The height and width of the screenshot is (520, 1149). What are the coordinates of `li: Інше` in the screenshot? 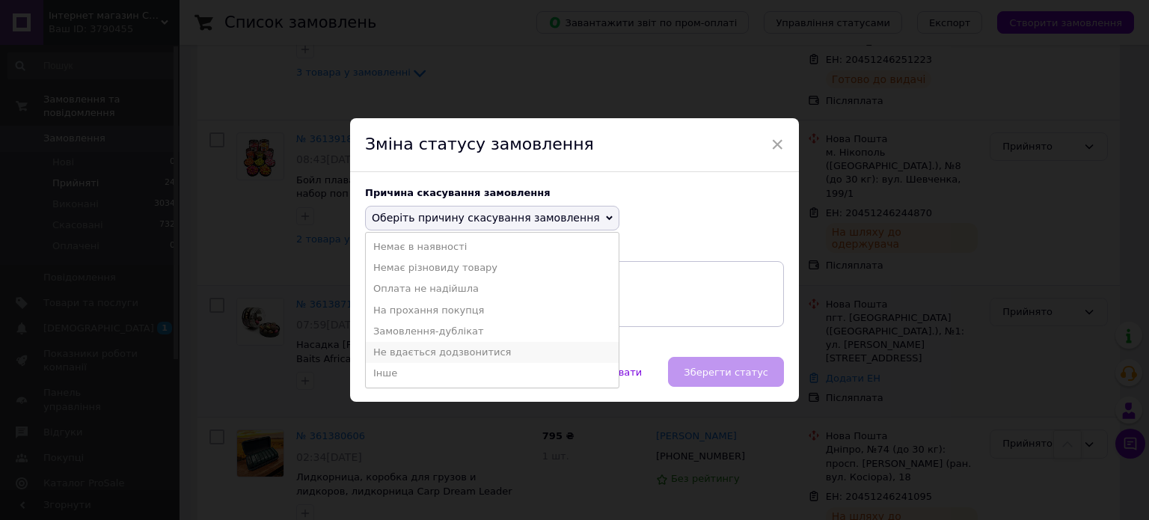 It's located at (492, 373).